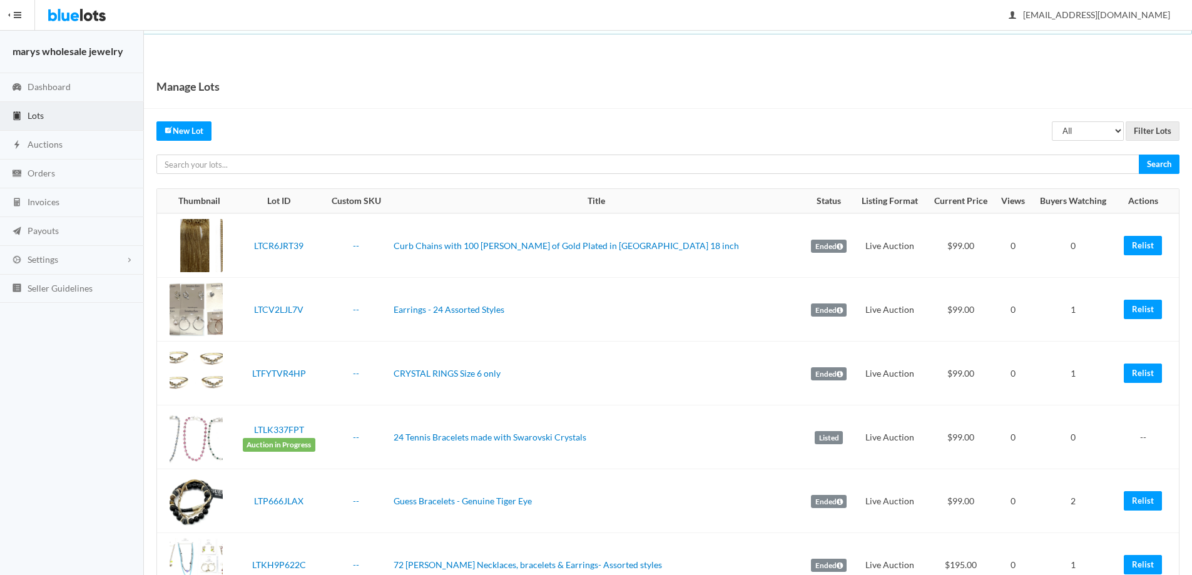  I want to click on a: CRYSTAL RINGS Size 6 only, so click(447, 373).